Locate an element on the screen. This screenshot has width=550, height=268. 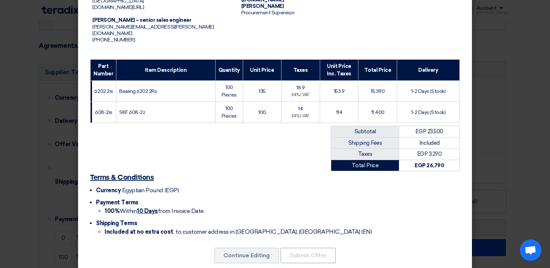
u: Terms & Conditions is located at coordinates (122, 178).